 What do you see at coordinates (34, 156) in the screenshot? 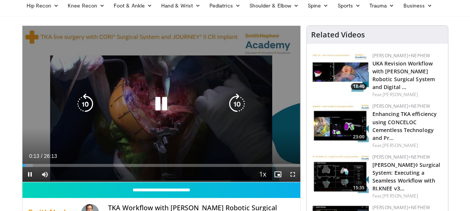
I see `span: 0:13` at bounding box center [34, 156].